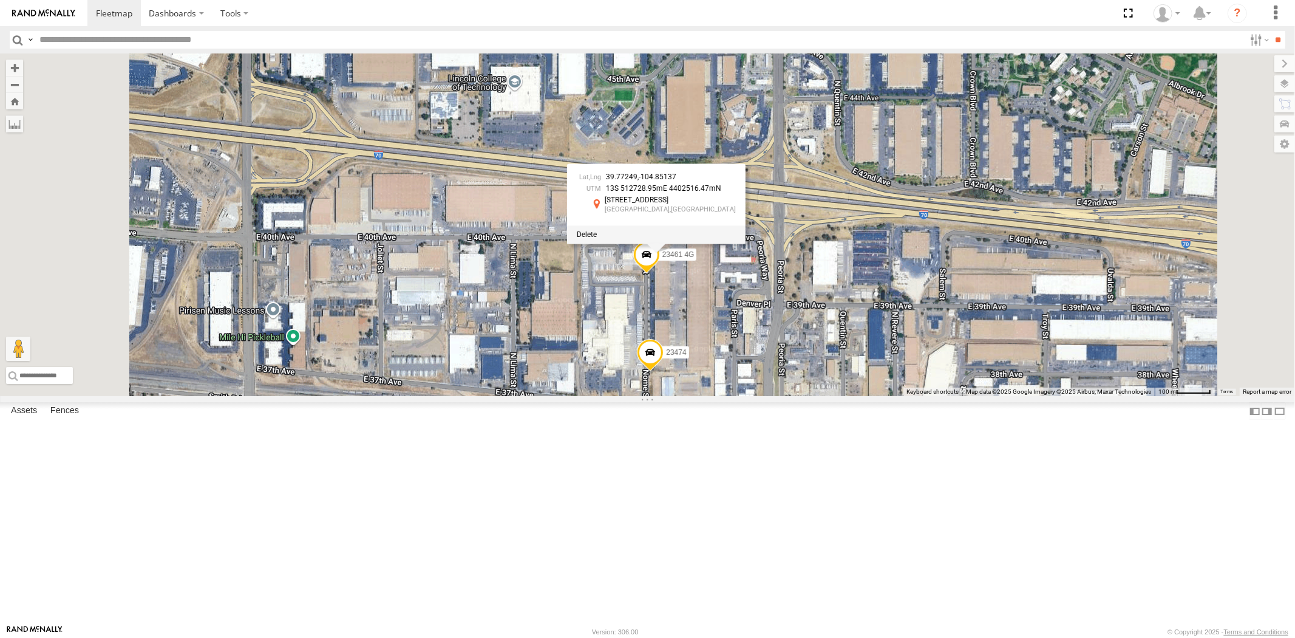 The image size is (1295, 638). I want to click on label: Measure, so click(15, 124).